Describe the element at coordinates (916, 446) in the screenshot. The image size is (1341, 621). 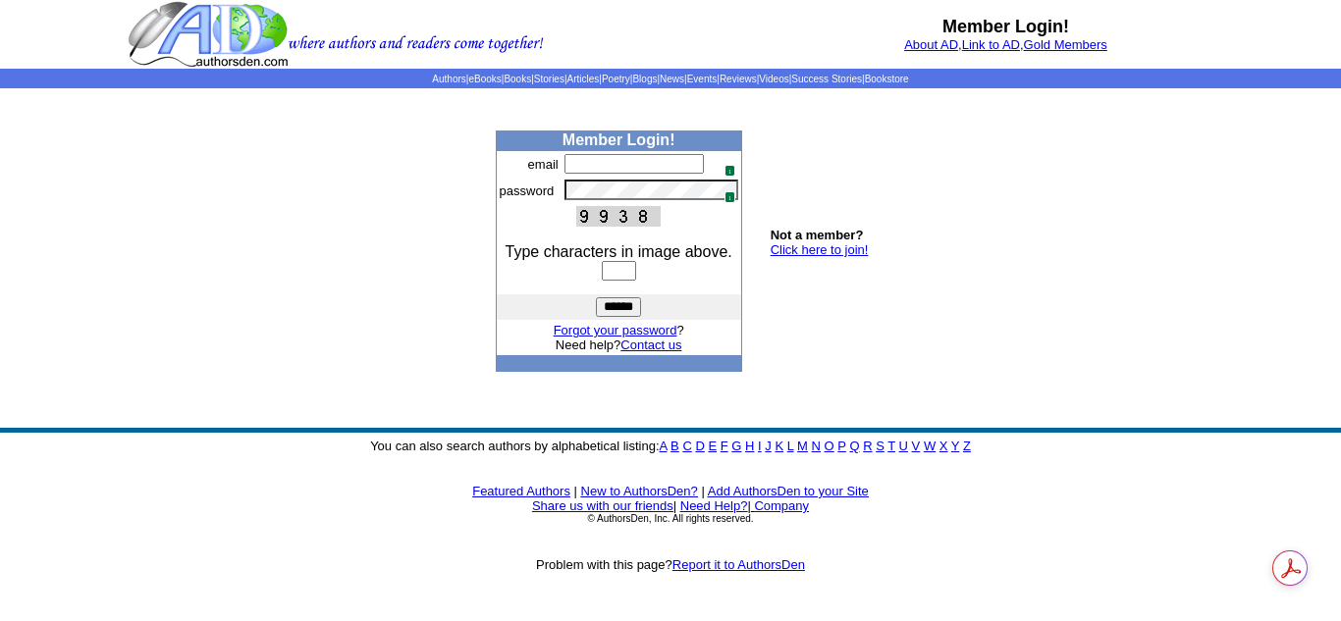
I see `a: V` at that location.